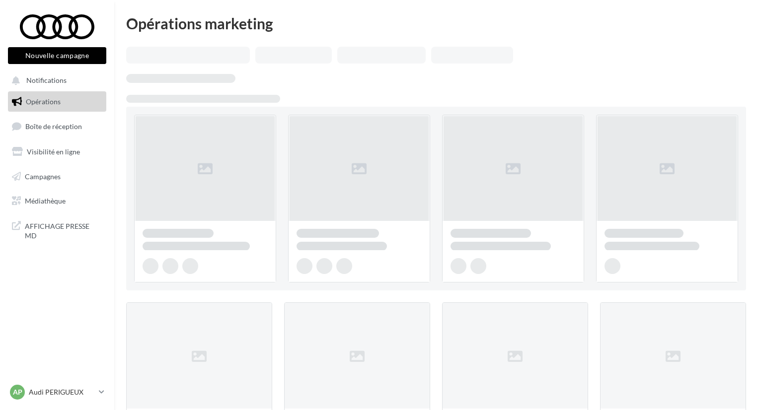  I want to click on a: Boîte de réception, so click(57, 126).